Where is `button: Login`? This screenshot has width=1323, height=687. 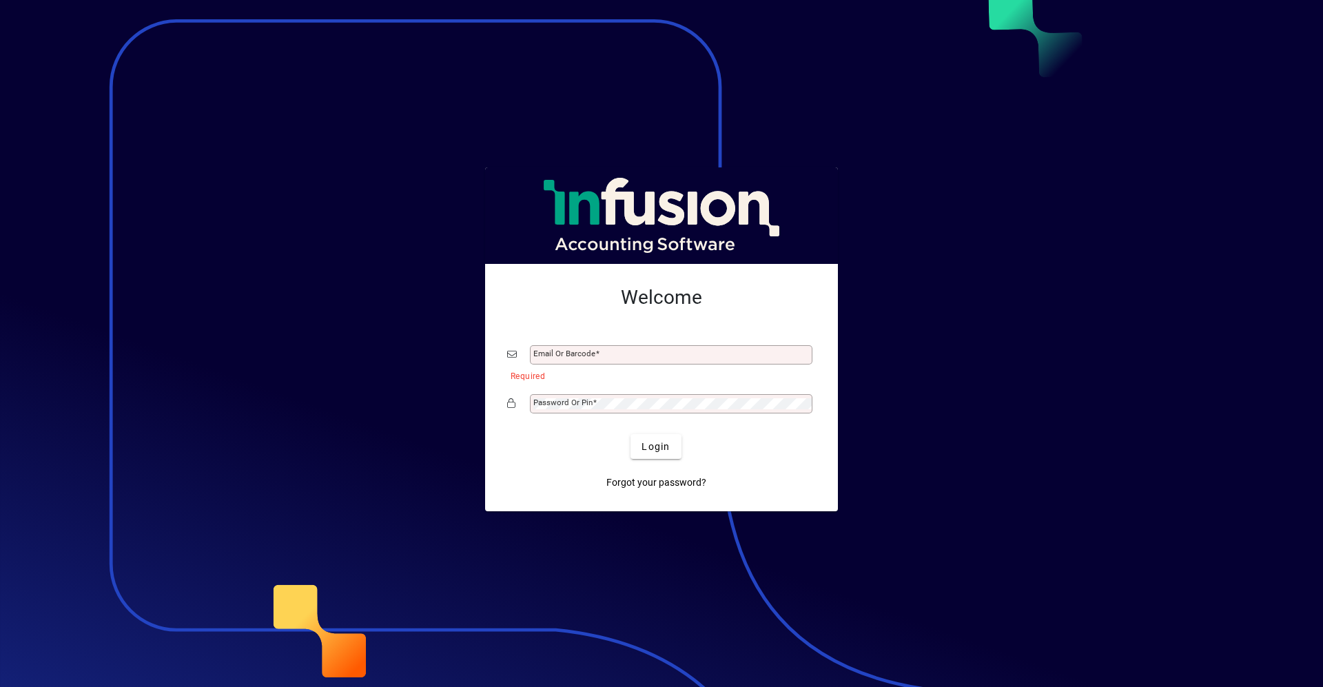 button: Login is located at coordinates (655, 446).